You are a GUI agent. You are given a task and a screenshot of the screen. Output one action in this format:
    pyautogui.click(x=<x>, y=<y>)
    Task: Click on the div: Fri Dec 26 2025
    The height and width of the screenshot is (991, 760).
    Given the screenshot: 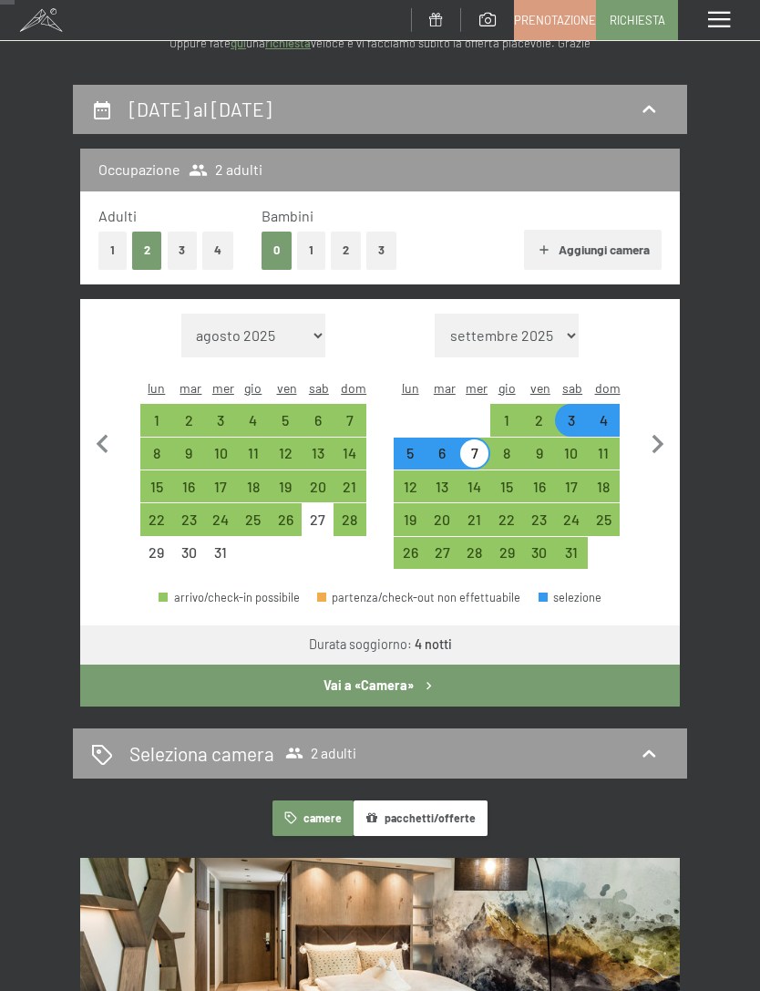 What is the action you would take?
    pyautogui.click(x=285, y=519)
    